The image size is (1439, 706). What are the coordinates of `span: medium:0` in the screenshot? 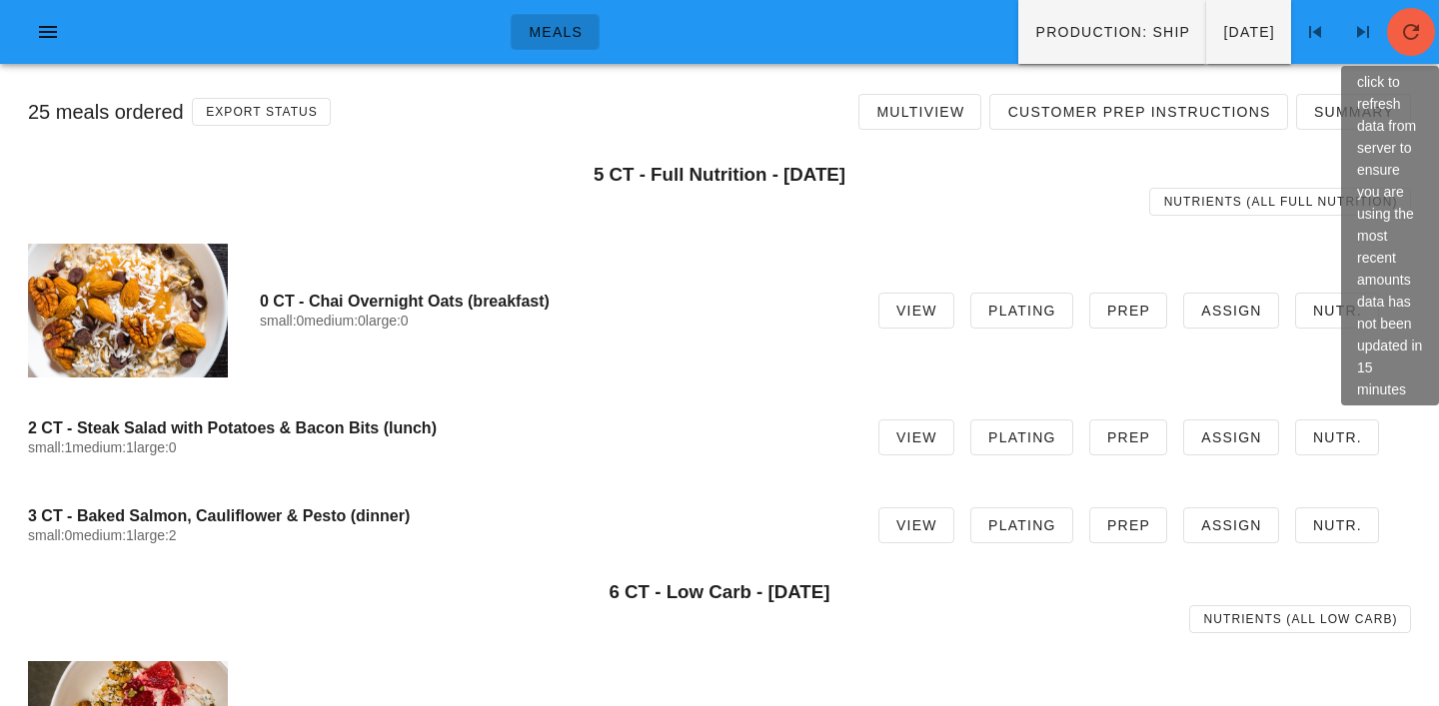 It's located at (334, 321).